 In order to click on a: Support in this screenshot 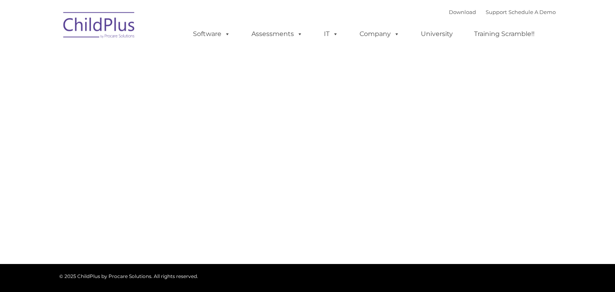, I will do `click(496, 12)`.